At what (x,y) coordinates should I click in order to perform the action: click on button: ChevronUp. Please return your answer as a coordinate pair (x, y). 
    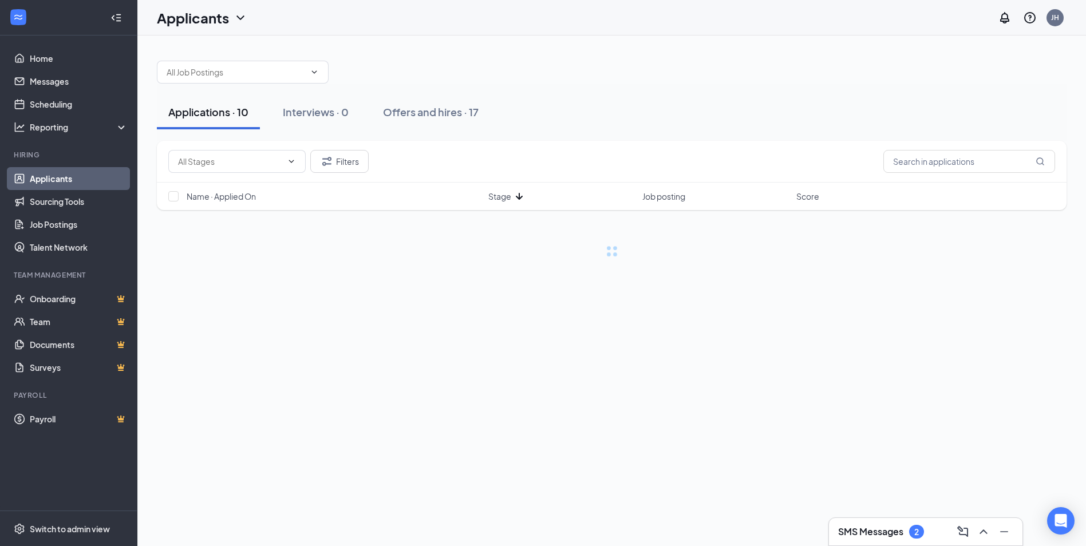
    Looking at the image, I should click on (984, 532).